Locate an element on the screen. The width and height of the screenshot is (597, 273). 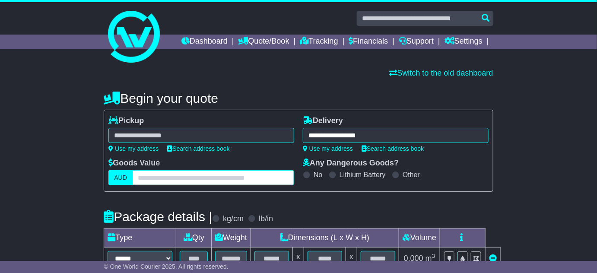
a: Settings is located at coordinates (463, 42).